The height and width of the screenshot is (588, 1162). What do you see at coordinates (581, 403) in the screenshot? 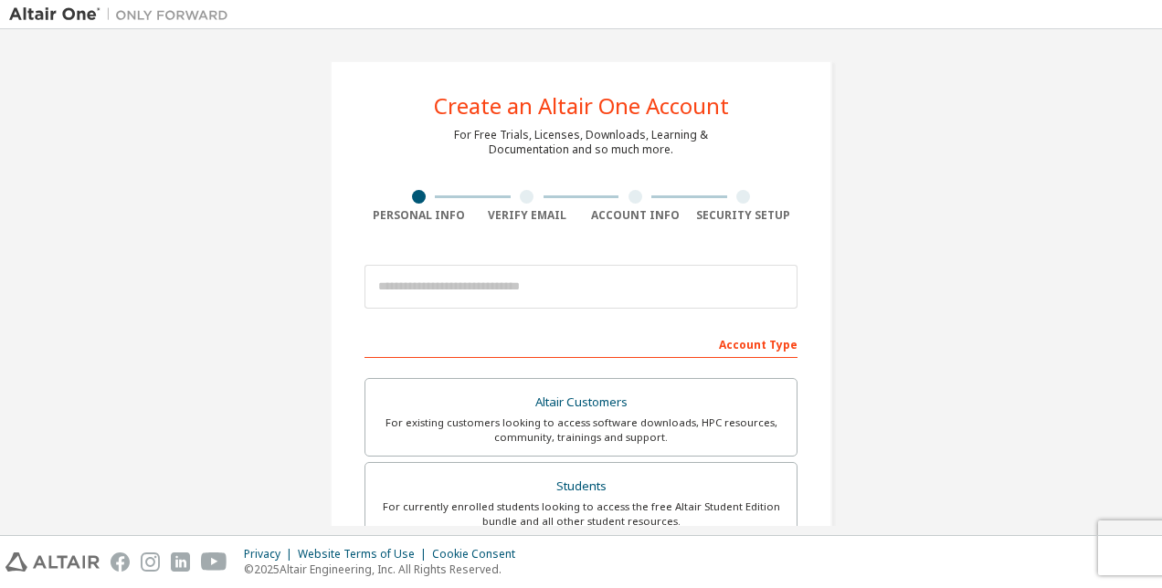
I see `div: Altair Customers` at bounding box center [581, 403].